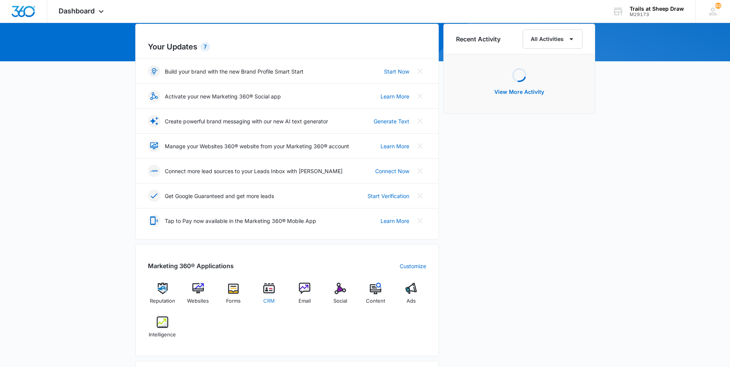 The width and height of the screenshot is (730, 367). Describe the element at coordinates (234, 71) in the screenshot. I see `p: Build your brand with the new Brand Profile Smart Start` at that location.